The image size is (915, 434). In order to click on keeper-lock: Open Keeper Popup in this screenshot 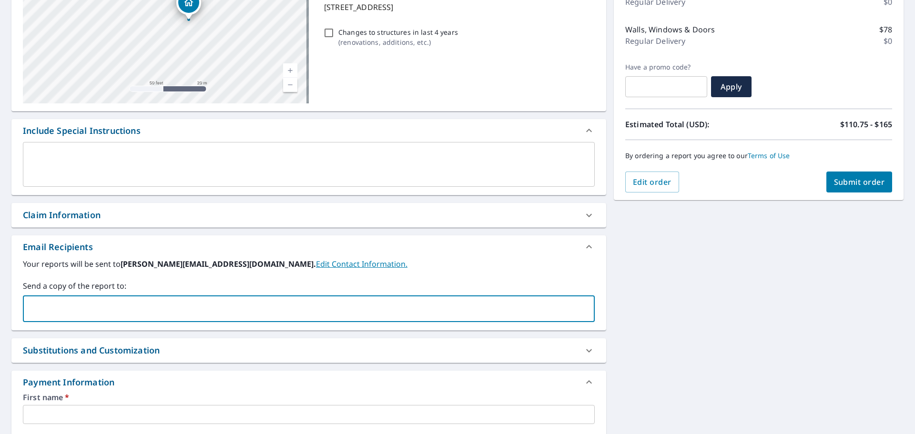, I will do `click(564, 309)`.